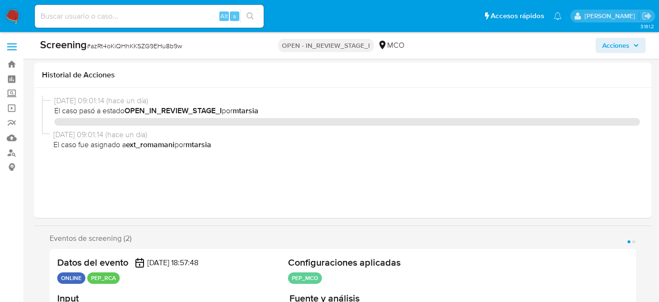 The image size is (659, 302). I want to click on span: Alt, so click(224, 16).